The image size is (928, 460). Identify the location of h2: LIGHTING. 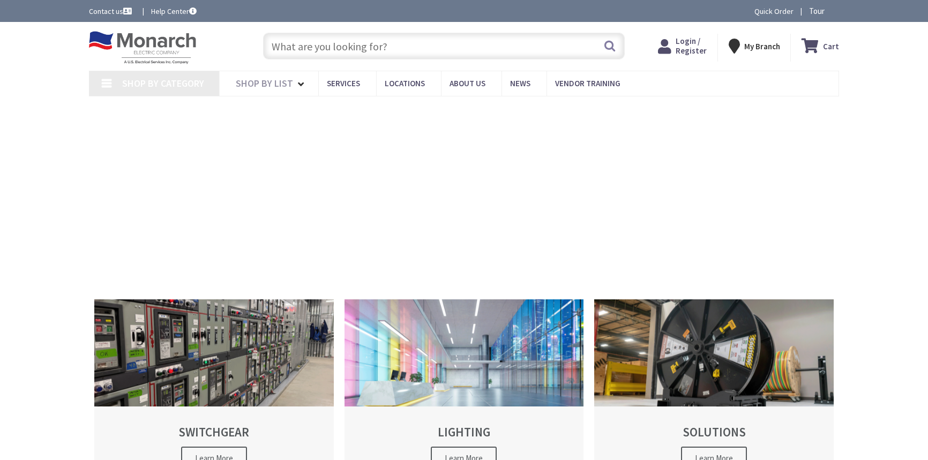
(464, 432).